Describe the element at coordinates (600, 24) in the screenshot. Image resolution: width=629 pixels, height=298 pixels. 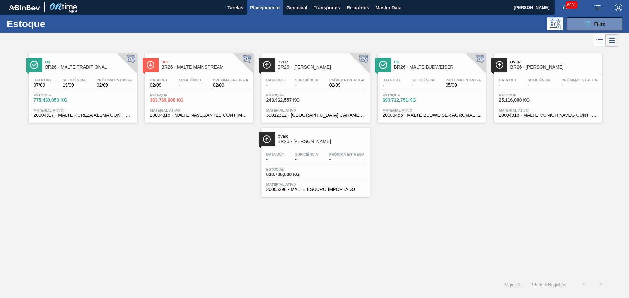
I see `span: Filtro` at that location.